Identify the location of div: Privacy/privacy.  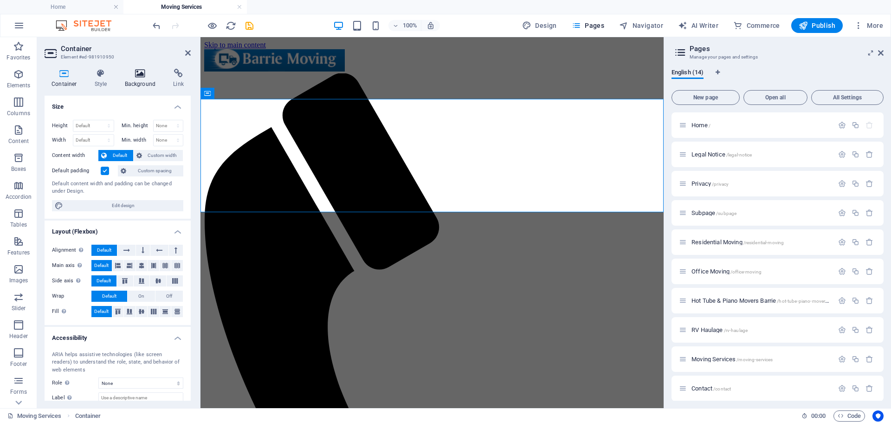
(761, 183).